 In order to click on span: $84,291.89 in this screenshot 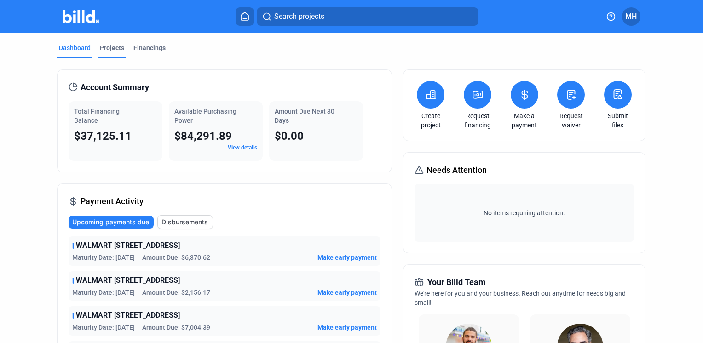, I will do `click(203, 136)`.